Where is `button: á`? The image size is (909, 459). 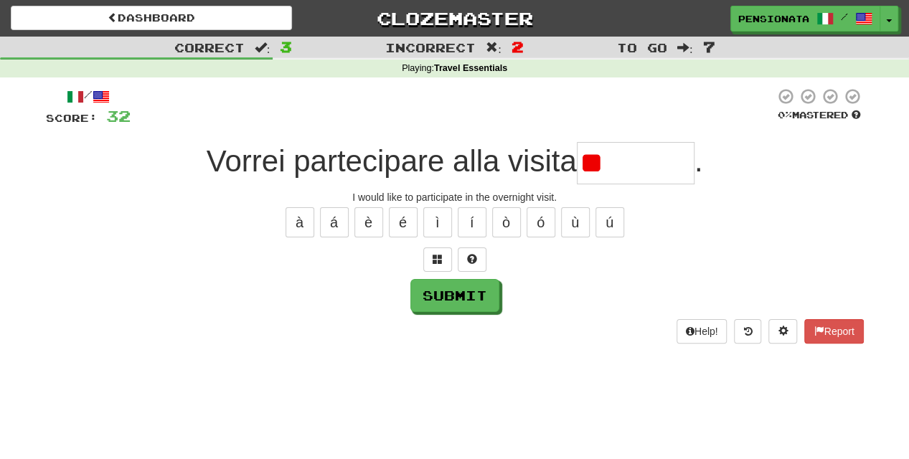 button: á is located at coordinates (334, 222).